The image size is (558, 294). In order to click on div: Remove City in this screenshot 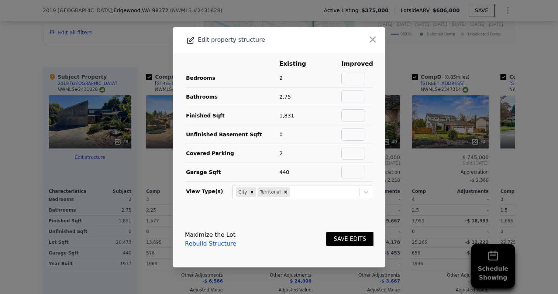, I will do `click(252, 192)`.